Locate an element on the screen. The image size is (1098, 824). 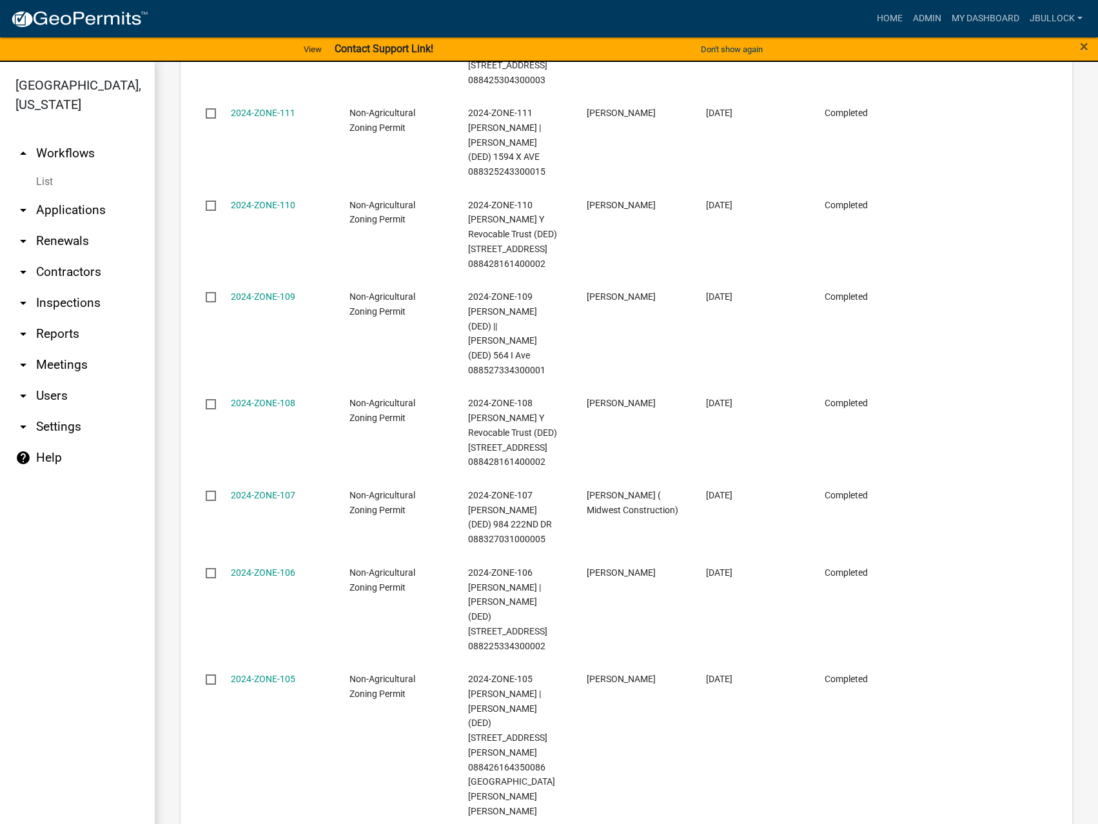
a: 2024-ZONE-110 is located at coordinates (263, 205).